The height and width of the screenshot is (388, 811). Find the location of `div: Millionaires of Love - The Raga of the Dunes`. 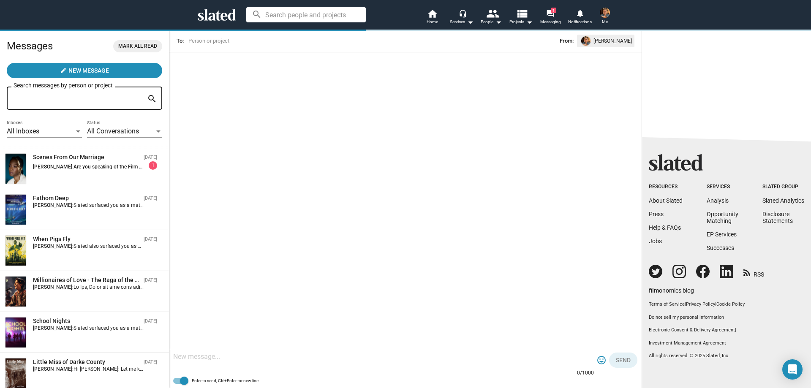

div: Millionaires of Love - The Raga of the Dunes is located at coordinates (87, 280).